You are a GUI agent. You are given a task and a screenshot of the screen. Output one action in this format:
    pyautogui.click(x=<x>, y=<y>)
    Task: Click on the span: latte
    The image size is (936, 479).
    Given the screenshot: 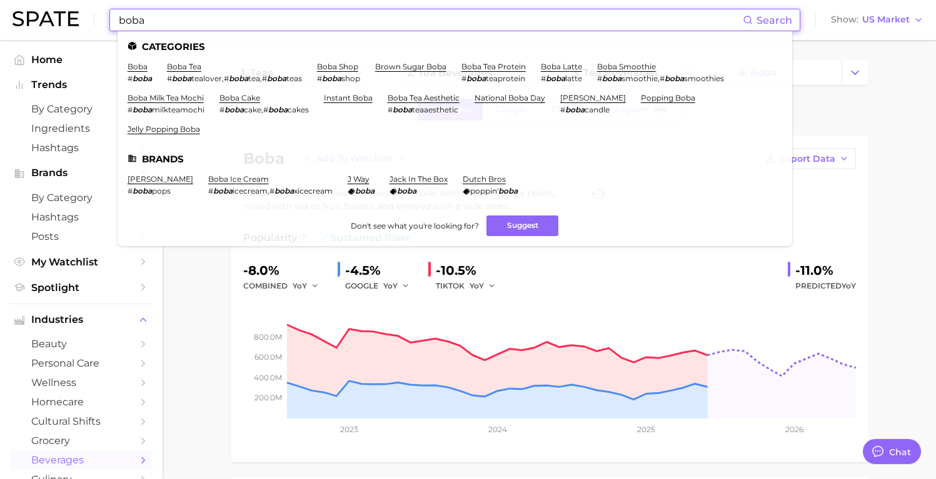 What is the action you would take?
    pyautogui.click(x=573, y=78)
    